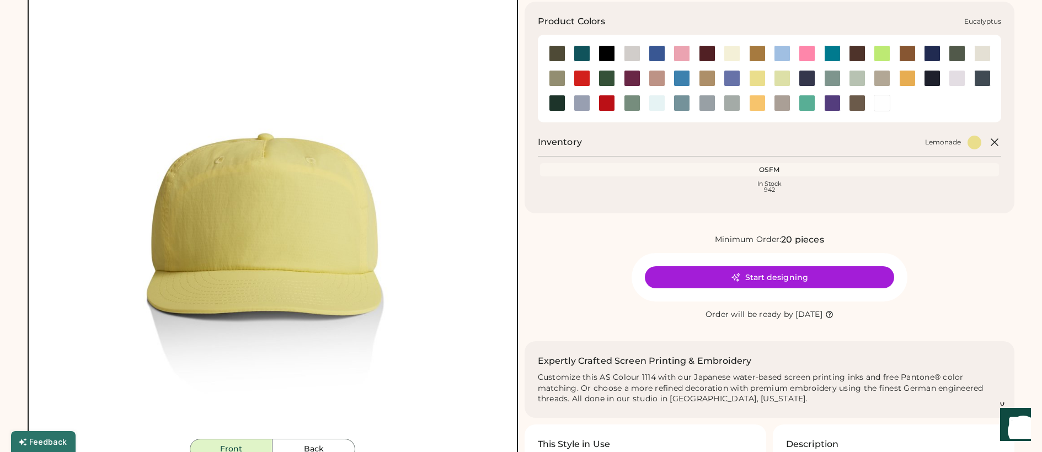  What do you see at coordinates (802, 240) in the screenshot?
I see `div: 20 pieces` at bounding box center [802, 240].